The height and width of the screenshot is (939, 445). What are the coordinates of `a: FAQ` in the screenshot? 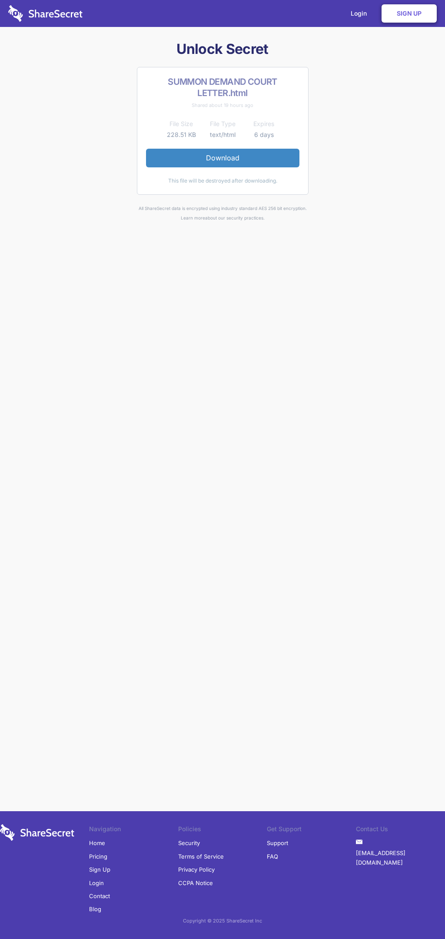 It's located at (273, 857).